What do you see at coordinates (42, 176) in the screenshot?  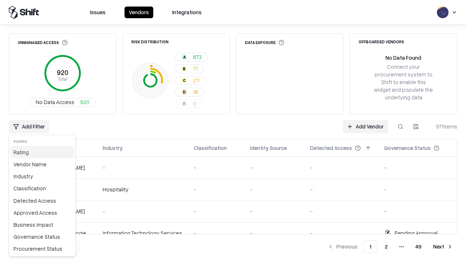 I see `div: Industry` at bounding box center [42, 176].